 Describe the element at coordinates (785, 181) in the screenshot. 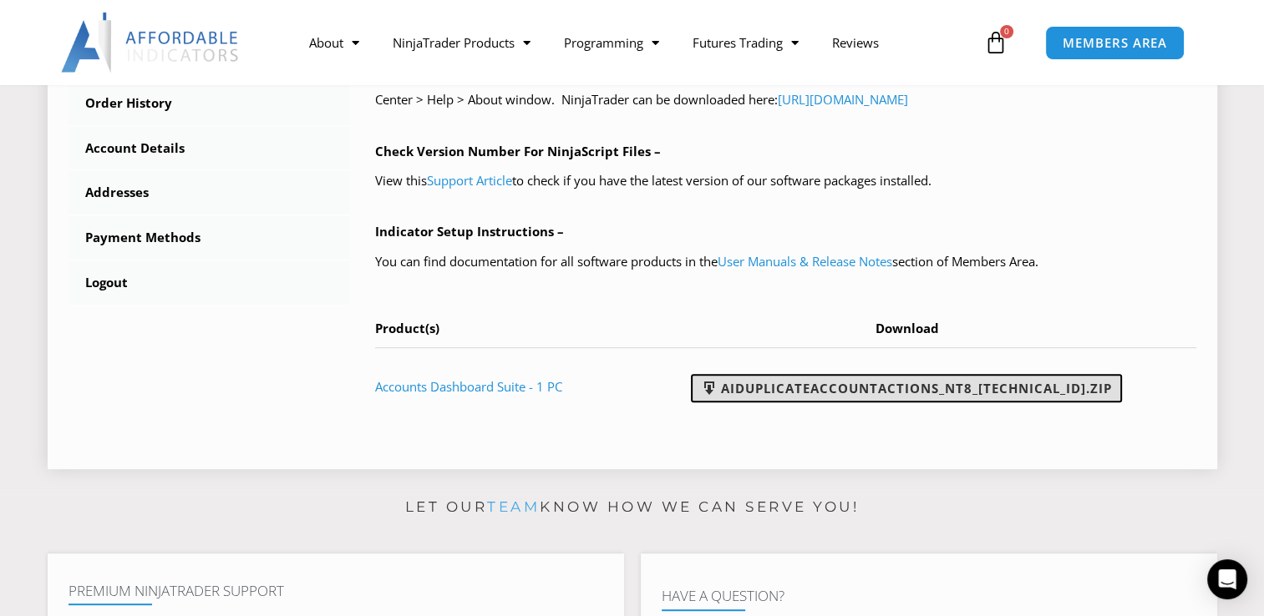

I see `p: View this to check if you have the latest version of our software packages installed.` at that location.